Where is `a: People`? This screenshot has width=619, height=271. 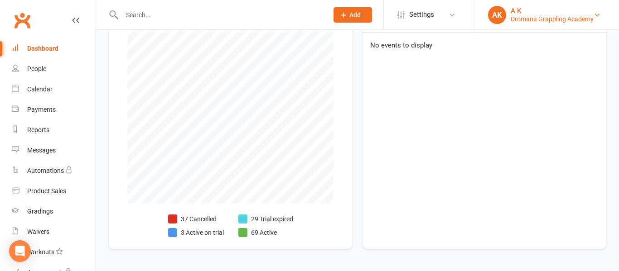
a: People is located at coordinates (53, 69).